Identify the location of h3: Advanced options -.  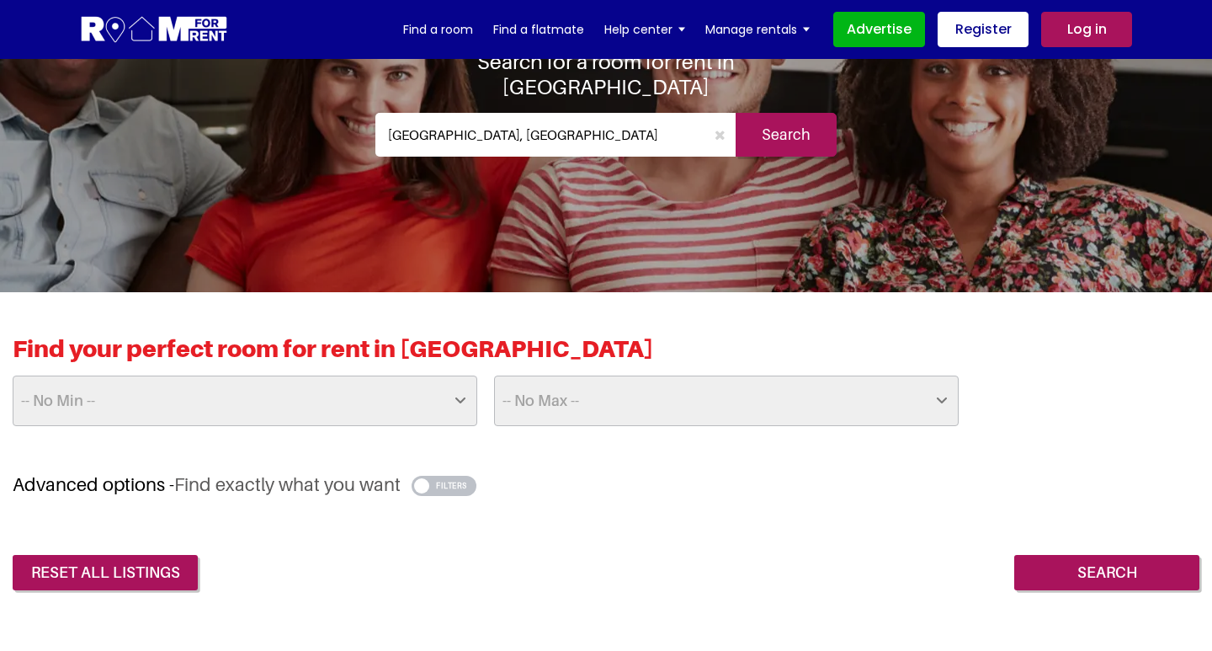
(606, 484).